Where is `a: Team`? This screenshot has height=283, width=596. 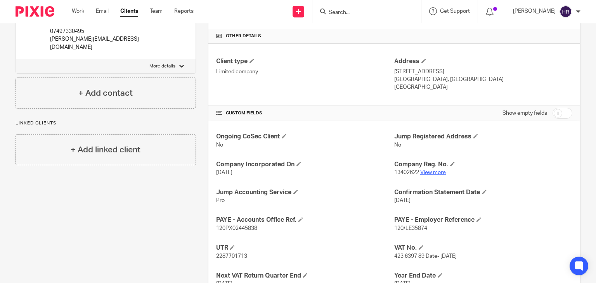 a: Team is located at coordinates (156, 11).